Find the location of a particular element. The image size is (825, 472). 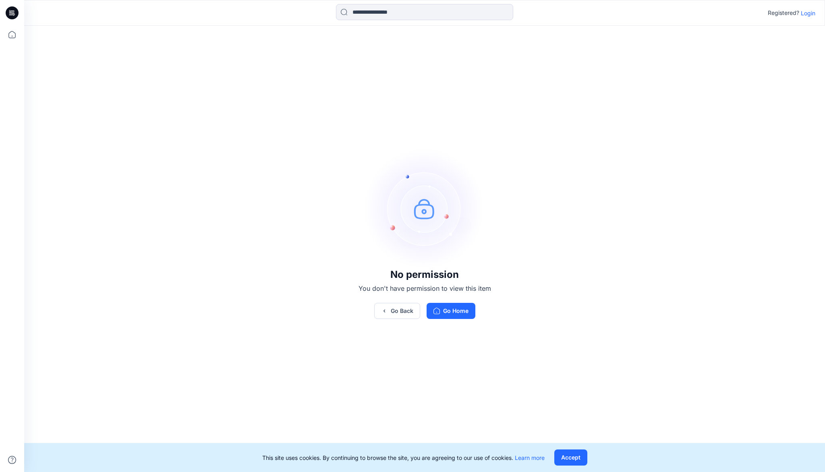

button: Accept is located at coordinates (571, 458).